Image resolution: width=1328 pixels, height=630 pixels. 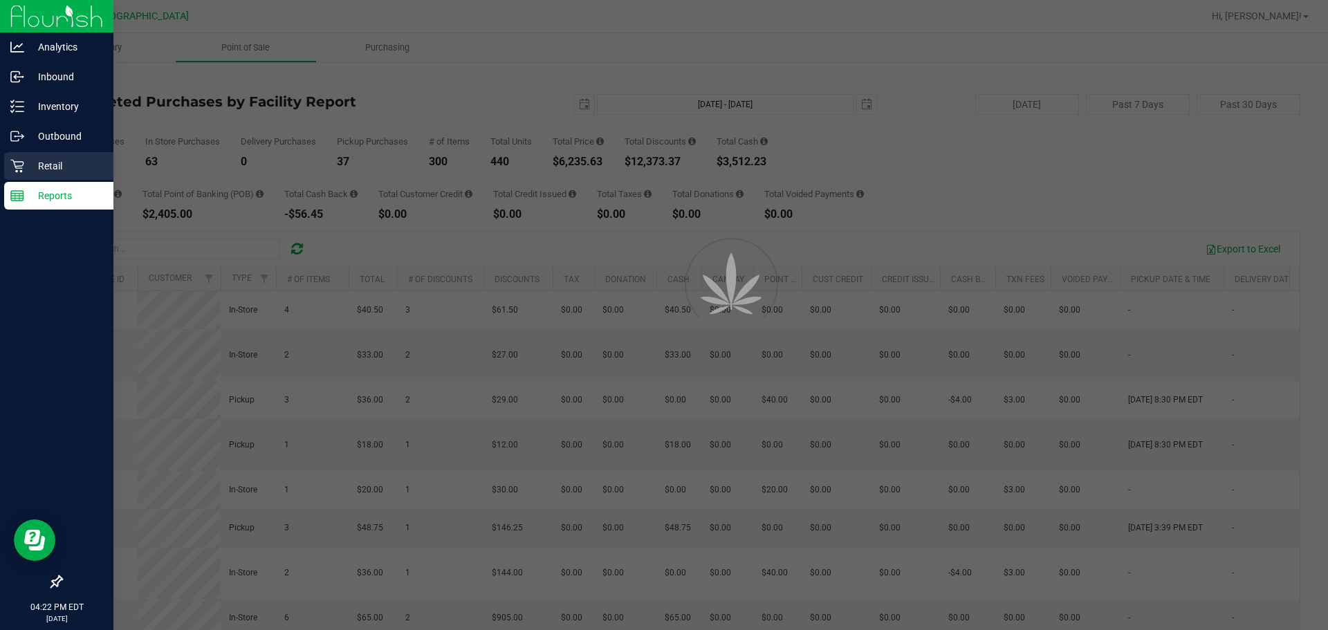 I want to click on inline-svg: Analytics, so click(x=17, y=47).